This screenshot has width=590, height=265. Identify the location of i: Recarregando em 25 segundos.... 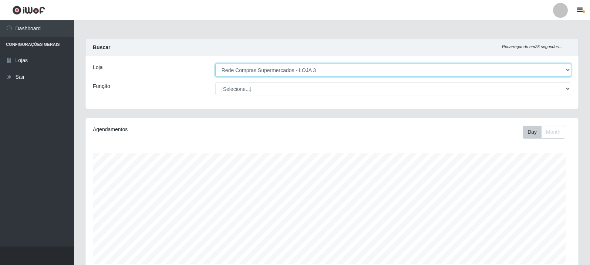
(532, 47).